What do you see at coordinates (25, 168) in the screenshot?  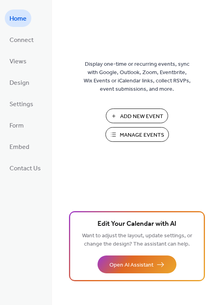 I see `a: Contact Us` at bounding box center [25, 168].